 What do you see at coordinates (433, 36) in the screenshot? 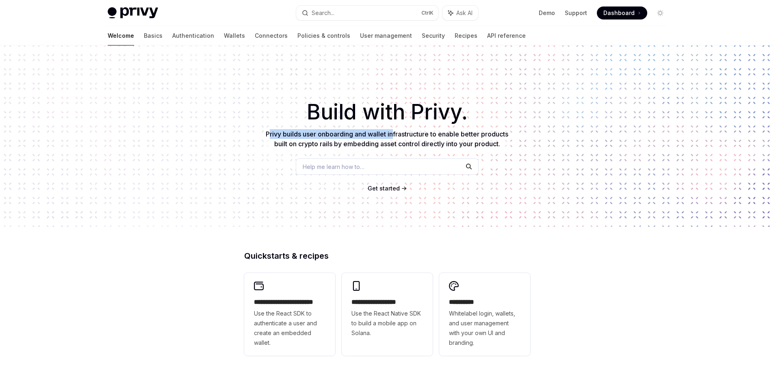
I see `a: Security` at bounding box center [433, 36].